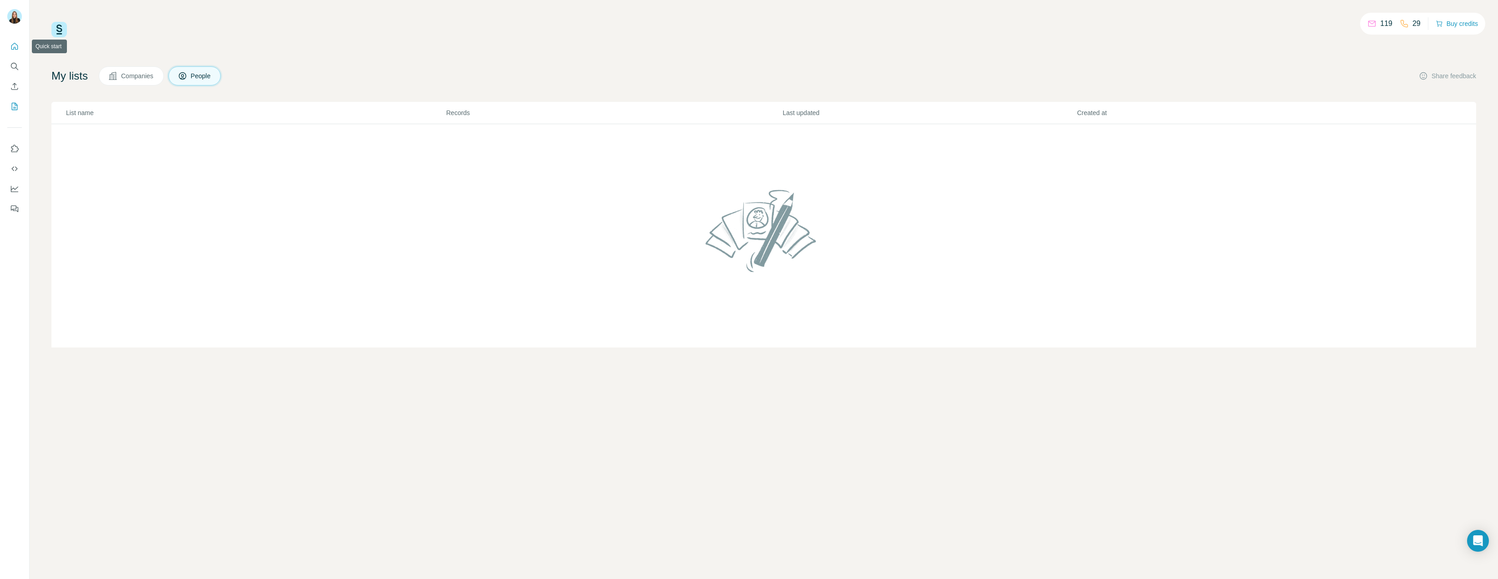 This screenshot has width=1498, height=579. I want to click on button: Enrich CSV, so click(15, 86).